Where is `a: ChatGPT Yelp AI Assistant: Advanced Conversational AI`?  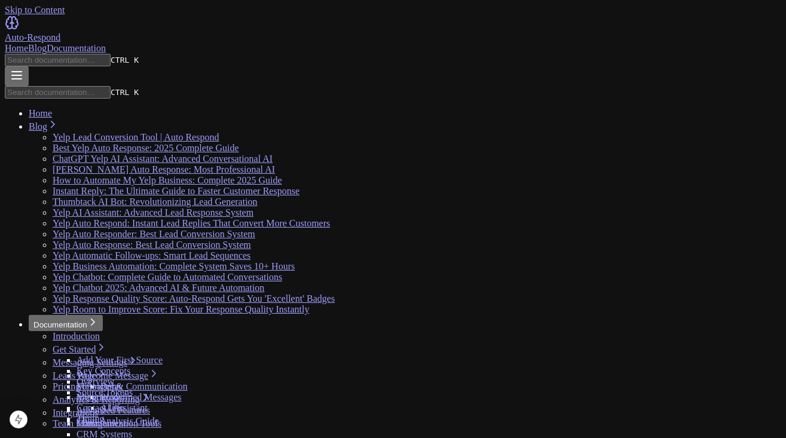
a: ChatGPT Yelp AI Assistant: Advanced Conversational AI is located at coordinates (163, 158).